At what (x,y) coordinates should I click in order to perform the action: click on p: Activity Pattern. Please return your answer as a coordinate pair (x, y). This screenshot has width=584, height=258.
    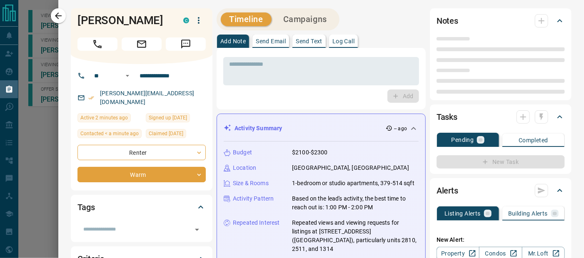
    Looking at the image, I should click on (253, 199).